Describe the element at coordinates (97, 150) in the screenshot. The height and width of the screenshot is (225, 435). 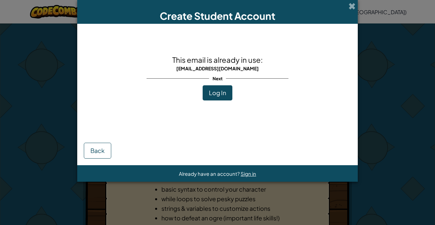
I see `span: Back` at that location.